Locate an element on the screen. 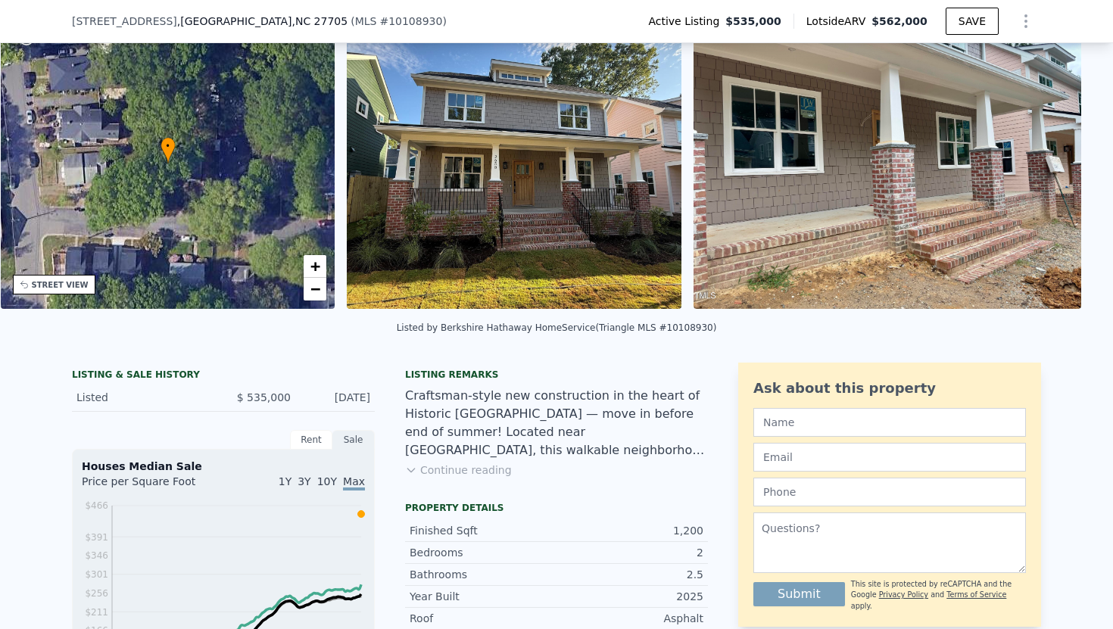 The height and width of the screenshot is (629, 1113). a: Terms of Service is located at coordinates (976, 594).